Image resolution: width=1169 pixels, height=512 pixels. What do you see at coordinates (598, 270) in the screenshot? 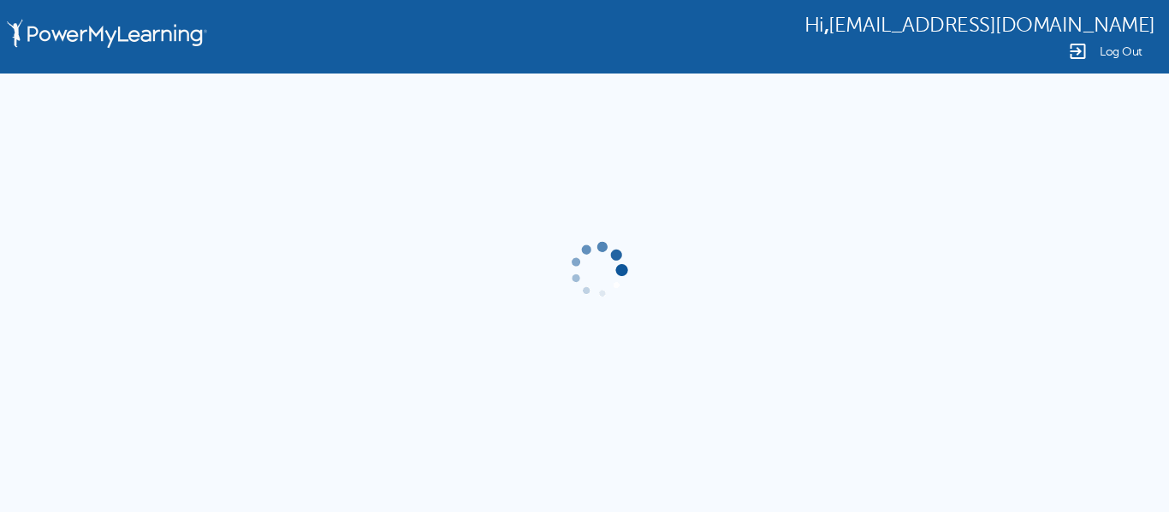
I see `img: gif-load2.gif` at bounding box center [598, 270].